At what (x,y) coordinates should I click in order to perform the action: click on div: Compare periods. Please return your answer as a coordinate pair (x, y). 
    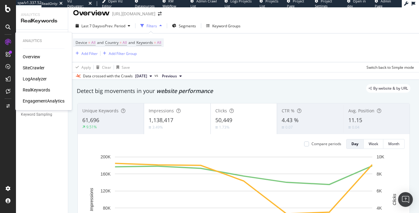
    Looking at the image, I should click on (326, 144).